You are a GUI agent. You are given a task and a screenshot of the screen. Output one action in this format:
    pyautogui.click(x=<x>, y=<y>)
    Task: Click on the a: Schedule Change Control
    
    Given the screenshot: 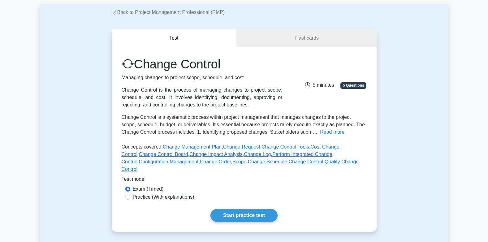 What is the action you would take?
    pyautogui.click(x=295, y=162)
    